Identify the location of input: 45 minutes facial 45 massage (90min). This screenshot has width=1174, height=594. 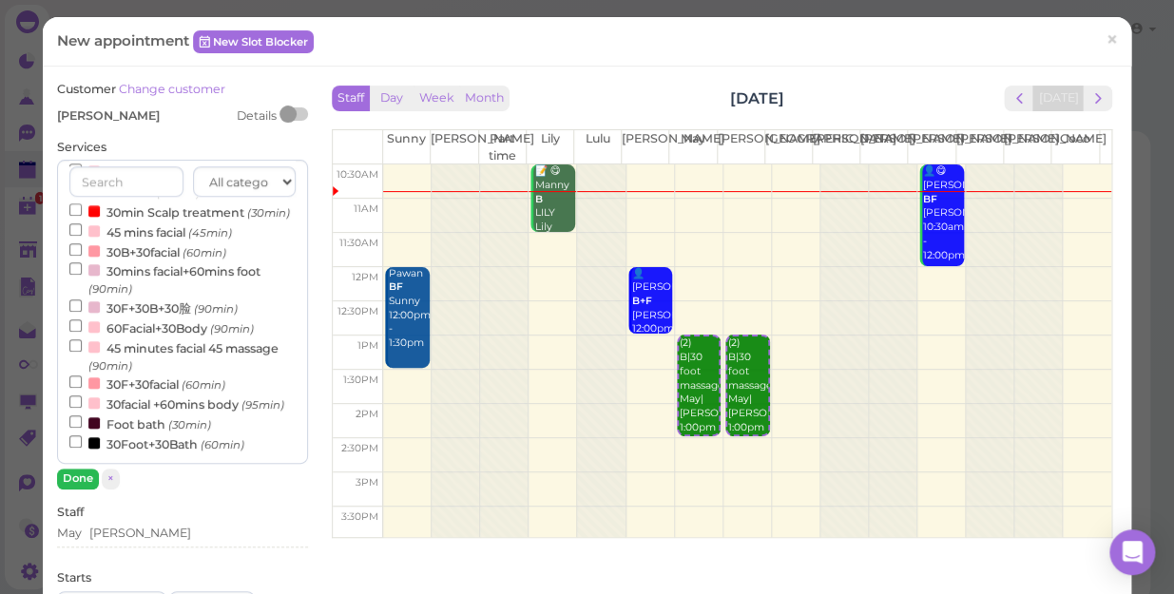
(75, 345).